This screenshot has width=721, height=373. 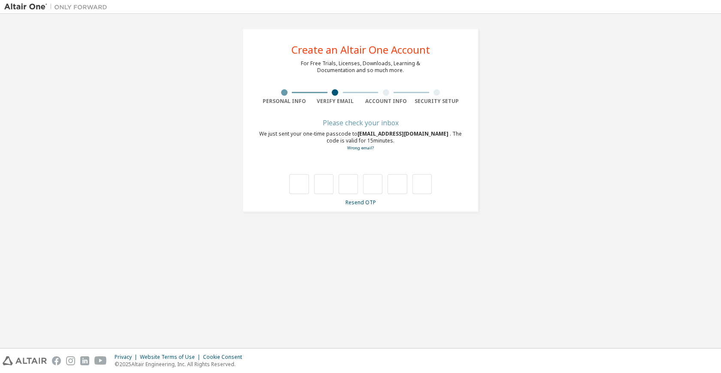 What do you see at coordinates (361, 141) in the screenshot?
I see `div: We just sent your one-time passcode to . The code is valid for 15 minutes.` at bounding box center [361, 141].